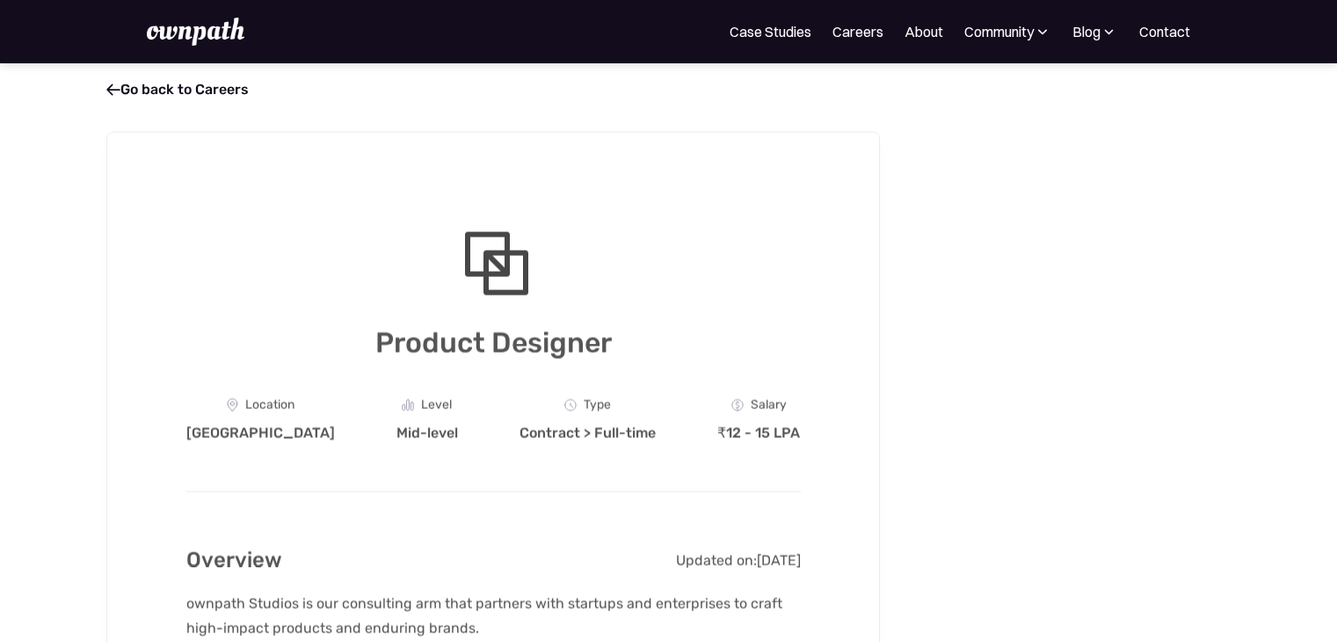  I want to click on h1: Product Designer, so click(492, 343).